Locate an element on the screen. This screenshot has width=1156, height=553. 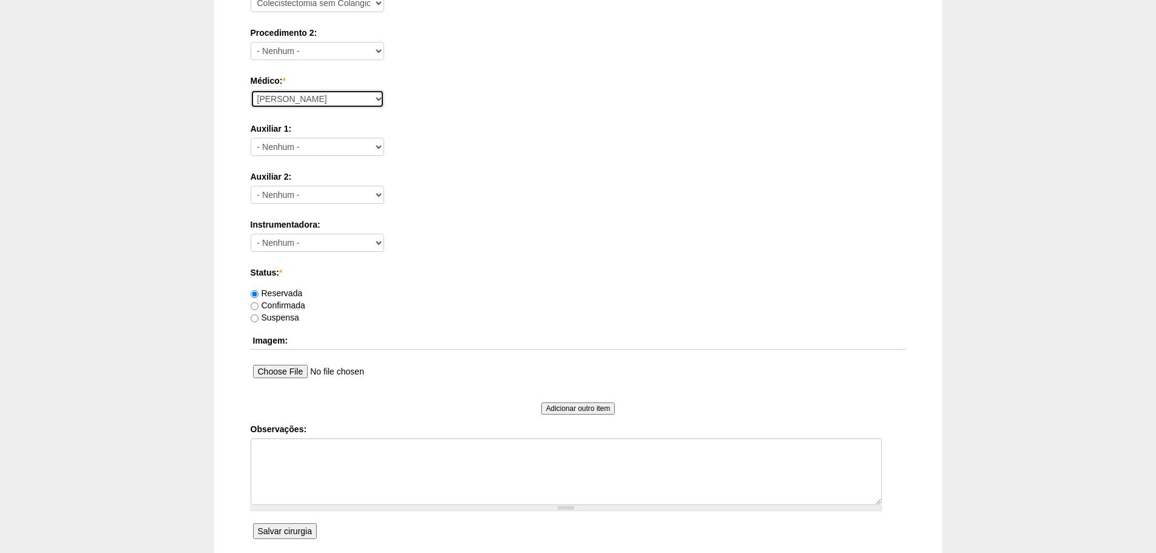
input: Reservada is located at coordinates (254, 294).